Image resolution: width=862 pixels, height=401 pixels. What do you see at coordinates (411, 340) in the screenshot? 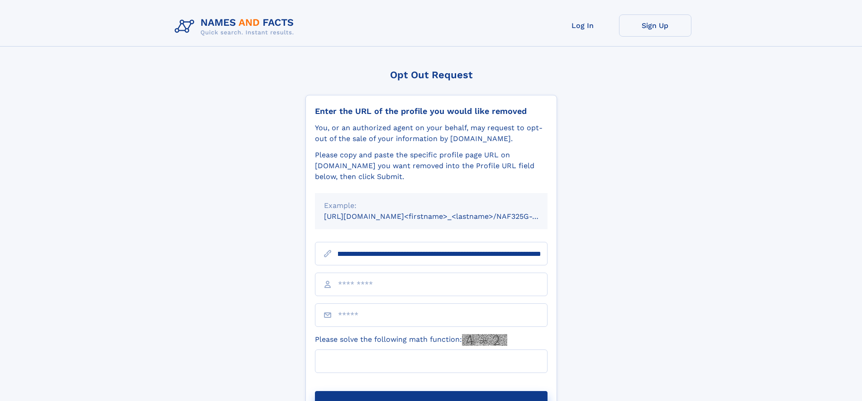
I see `label: Please solve the following math function:` at bounding box center [411, 340].